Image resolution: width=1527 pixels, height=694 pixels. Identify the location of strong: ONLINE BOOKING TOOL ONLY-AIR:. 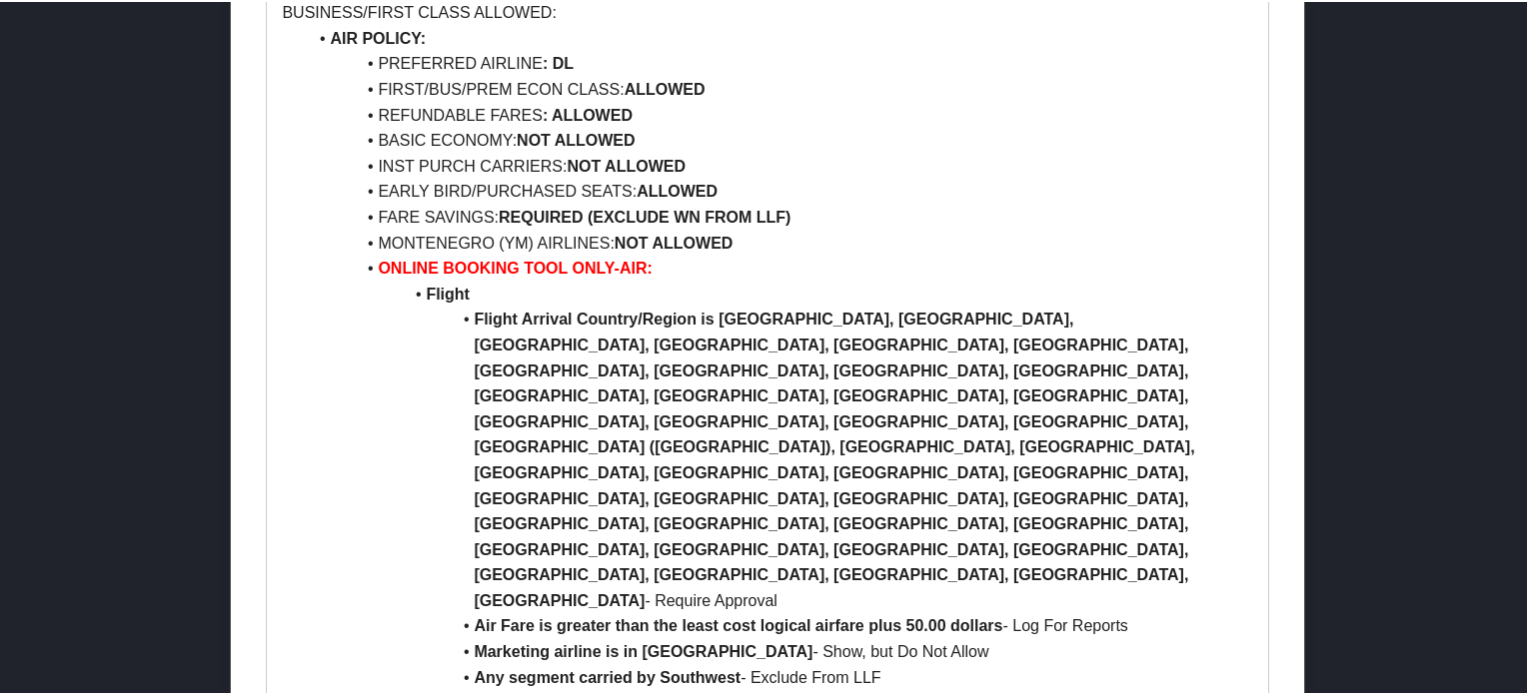
(515, 266).